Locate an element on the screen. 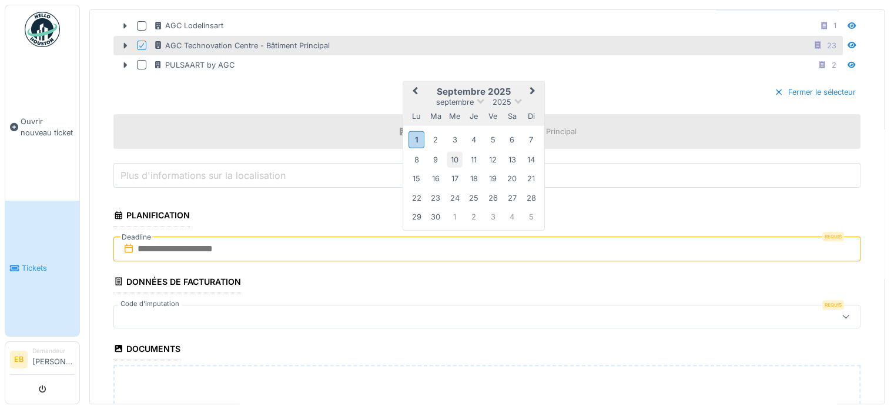 This screenshot has width=894, height=409. div: Choose mercredi 10 septembre 2025 is located at coordinates (454, 159).